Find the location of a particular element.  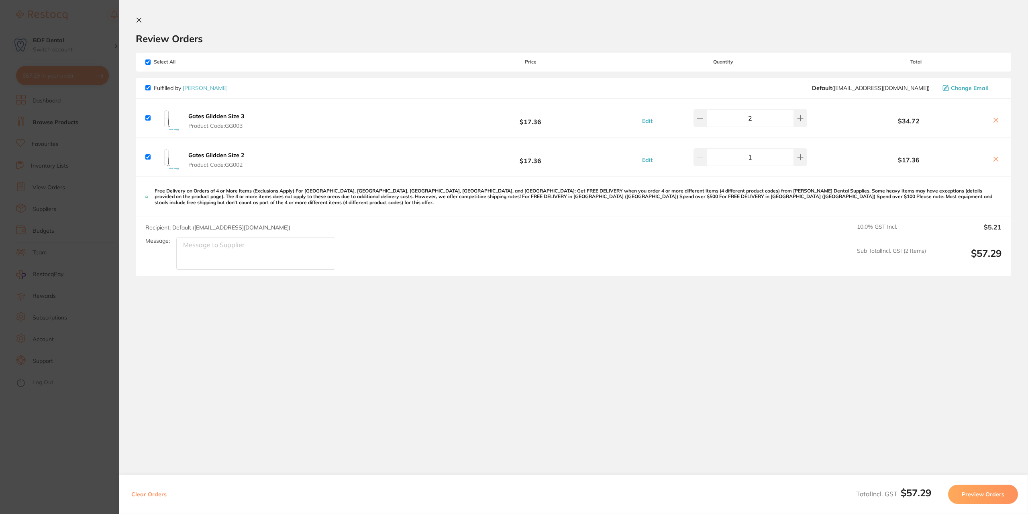

h2: Review Orders is located at coordinates (573, 39).